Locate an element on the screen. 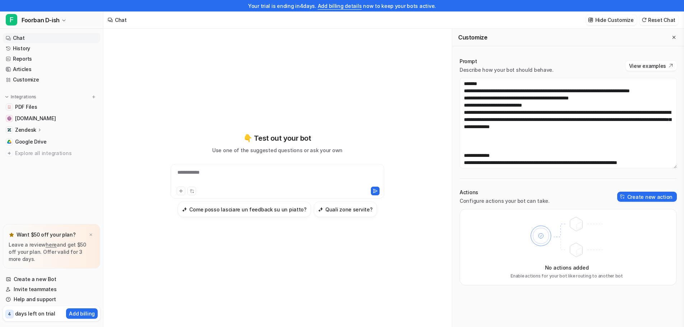 The image size is (684, 327). img: menu_add.svg is located at coordinates (94, 97).